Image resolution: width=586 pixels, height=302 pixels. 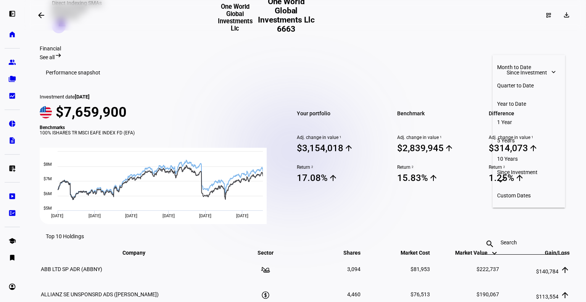 What do you see at coordinates (529, 85) in the screenshot?
I see `div: Quarter to Date` at bounding box center [529, 85].